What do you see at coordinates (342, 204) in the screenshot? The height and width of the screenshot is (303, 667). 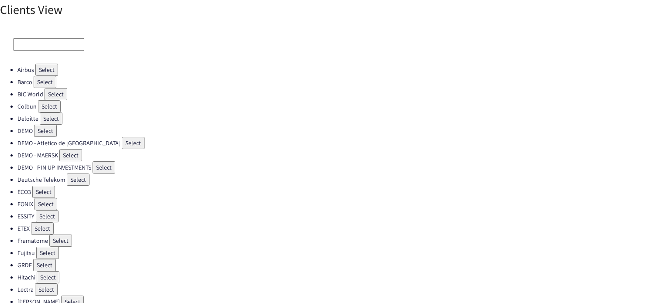 I see `li: EONIX` at bounding box center [342, 204].